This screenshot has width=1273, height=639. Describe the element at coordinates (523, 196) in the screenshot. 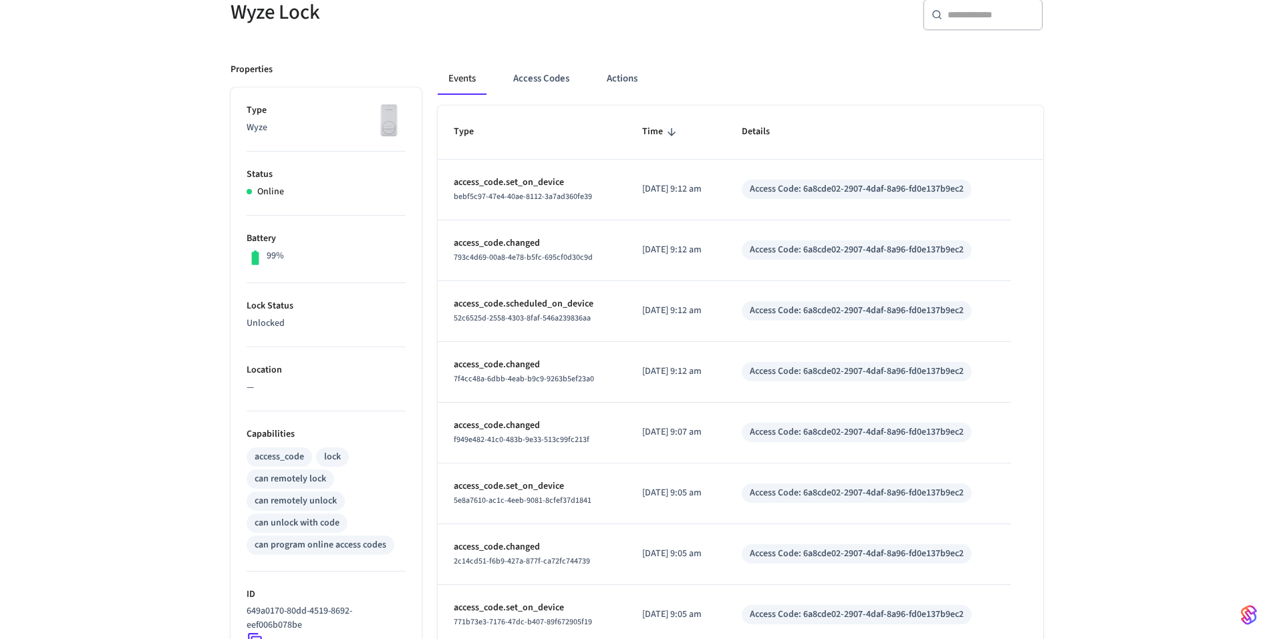

I see `span: bebf5c97-47e4-40ae-8112-3a7ad360fe39` at that location.